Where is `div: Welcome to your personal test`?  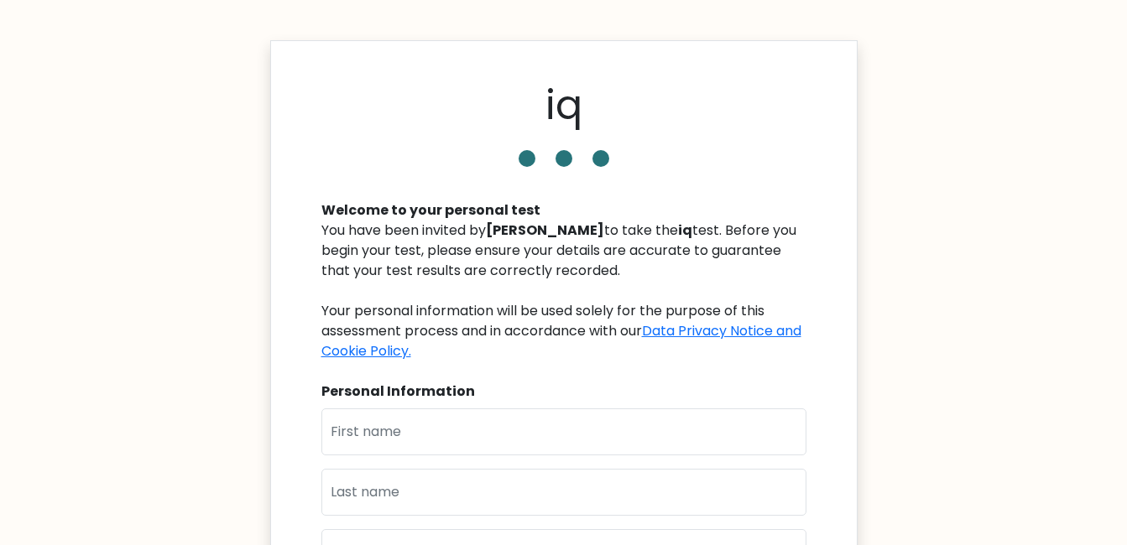
div: Welcome to your personal test is located at coordinates (564, 211).